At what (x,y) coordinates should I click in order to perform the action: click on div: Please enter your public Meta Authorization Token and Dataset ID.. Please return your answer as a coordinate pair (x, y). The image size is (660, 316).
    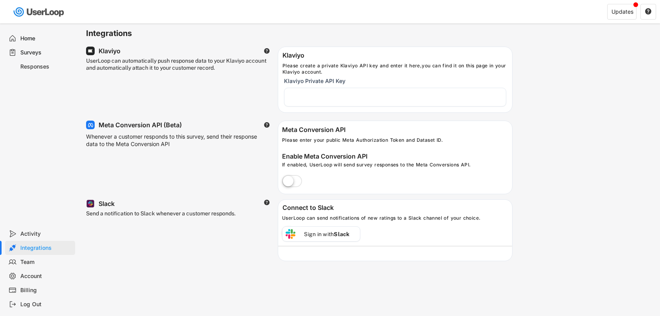
    Looking at the image, I should click on (395, 142).